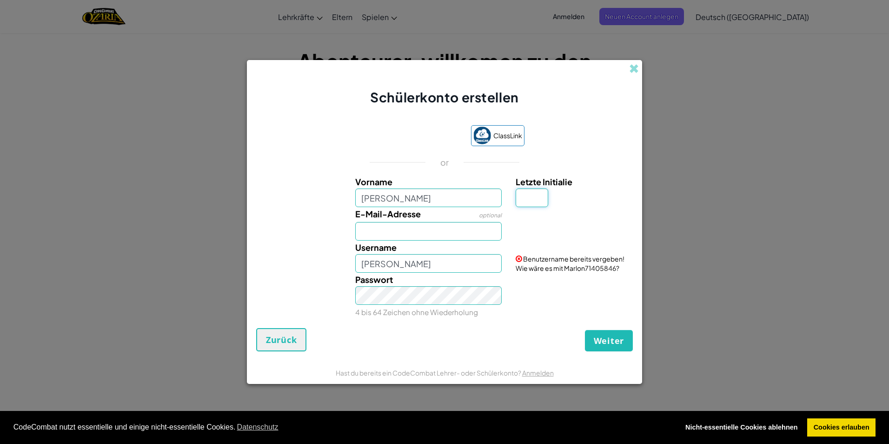 This screenshot has height=444, width=889. What do you see at coordinates (570, 263) in the screenshot?
I see `span: Benutzername bereits vergeben! Wie wäre es mit Marlon71405846?` at bounding box center [570, 263].